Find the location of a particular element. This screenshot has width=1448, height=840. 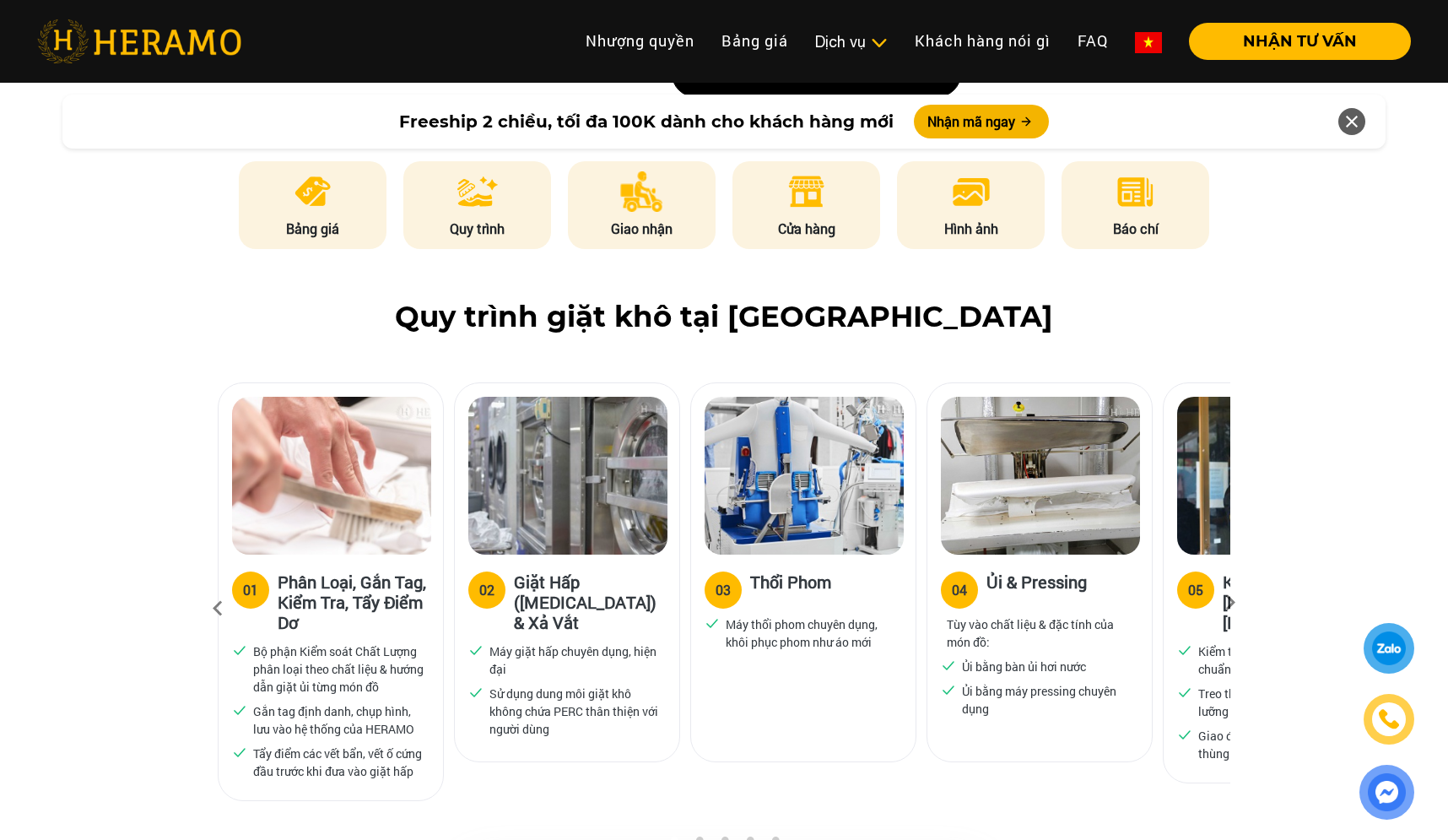

img: store.png is located at coordinates (806, 192).